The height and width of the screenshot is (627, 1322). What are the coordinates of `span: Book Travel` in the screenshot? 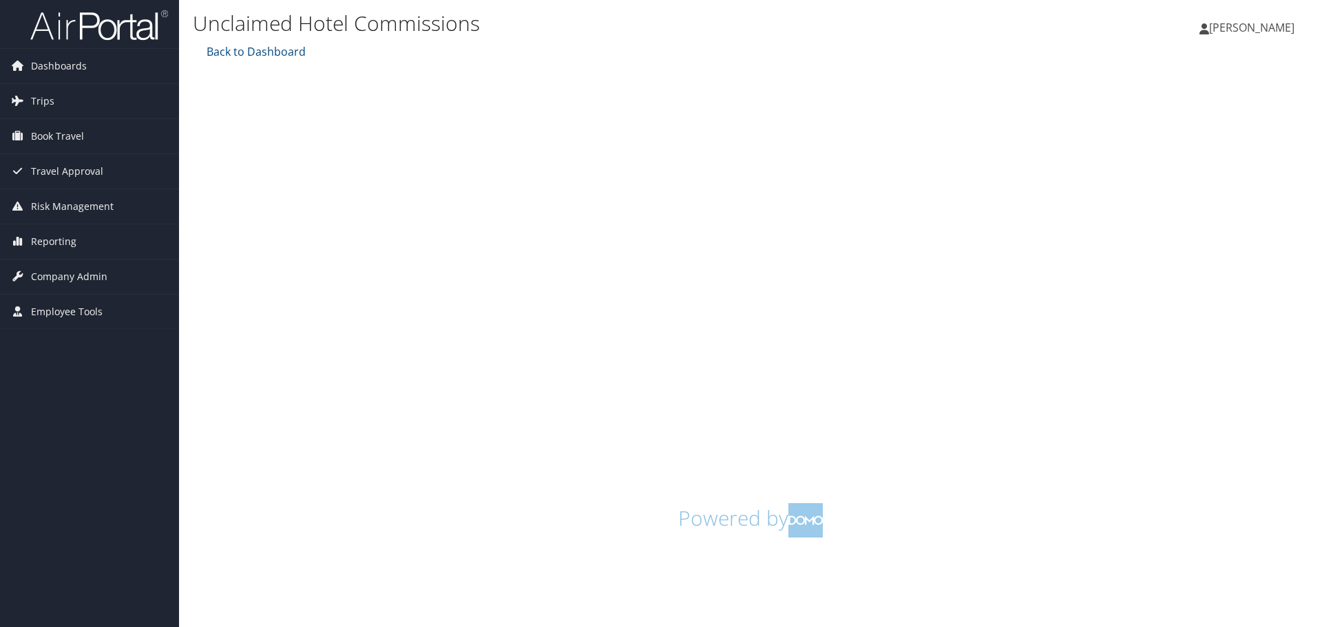 It's located at (57, 136).